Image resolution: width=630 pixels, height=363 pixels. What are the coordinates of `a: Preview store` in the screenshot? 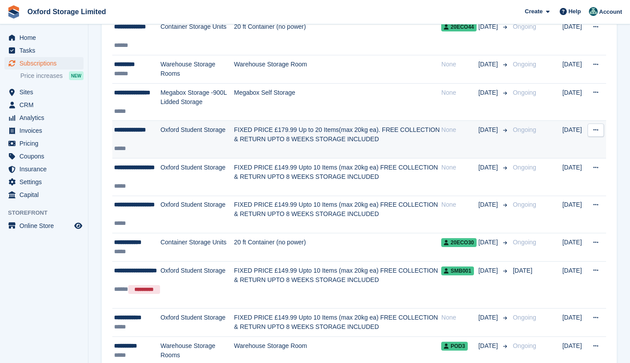 It's located at (78, 225).